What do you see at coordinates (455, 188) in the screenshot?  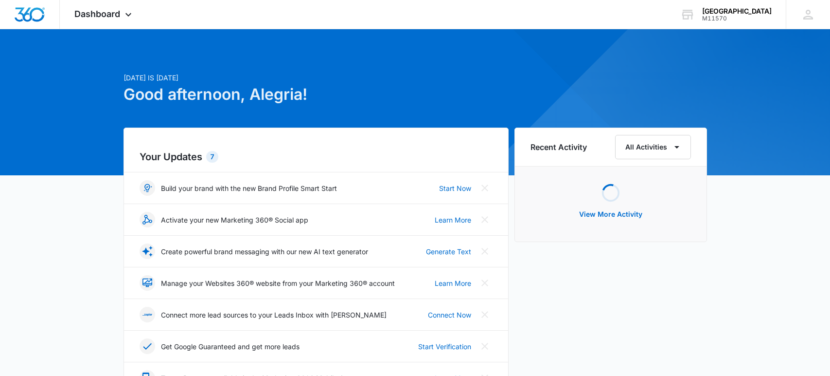 I see `a: Start Now` at bounding box center [455, 188].